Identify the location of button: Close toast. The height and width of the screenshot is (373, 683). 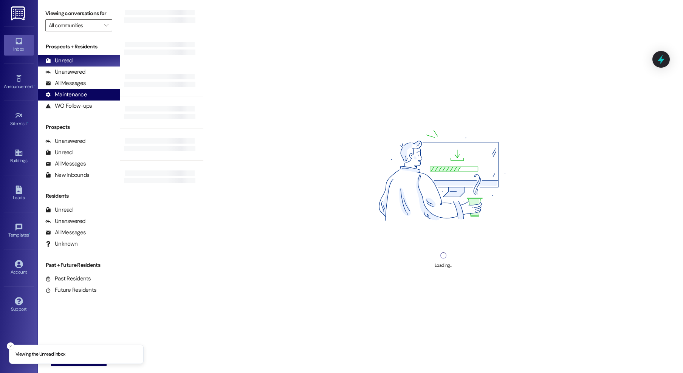
(11, 346).